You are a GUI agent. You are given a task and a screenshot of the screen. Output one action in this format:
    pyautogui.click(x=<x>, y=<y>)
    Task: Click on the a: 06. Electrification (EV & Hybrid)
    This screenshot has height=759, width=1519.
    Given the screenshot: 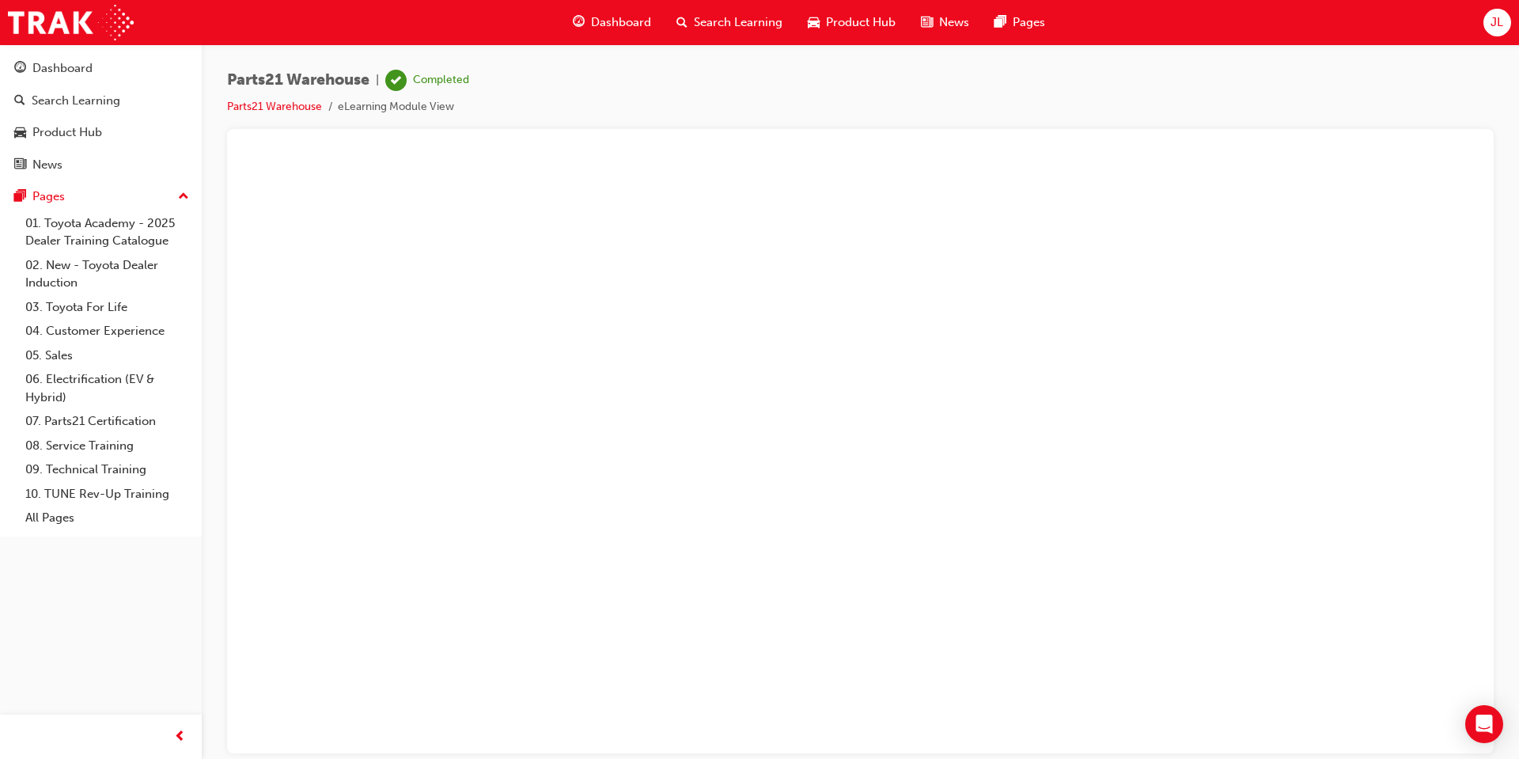 What is the action you would take?
    pyautogui.click(x=107, y=388)
    